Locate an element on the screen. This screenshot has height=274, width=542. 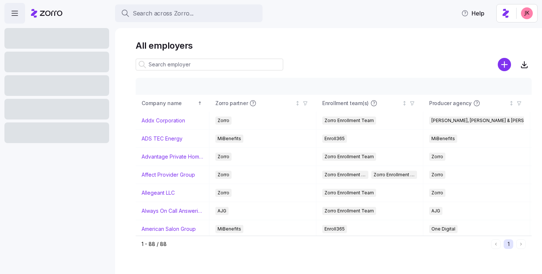
button: 1 is located at coordinates (509, 244).